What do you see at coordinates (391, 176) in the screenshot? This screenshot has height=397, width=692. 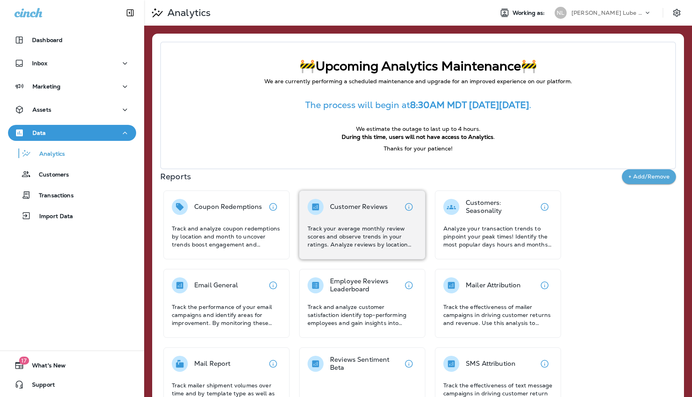 I see `p: Reports` at bounding box center [391, 176].